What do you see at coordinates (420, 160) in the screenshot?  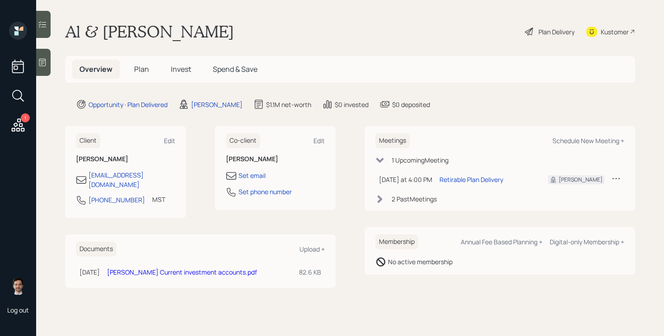 I see `div: 1 Upcoming Meeting` at bounding box center [420, 160].